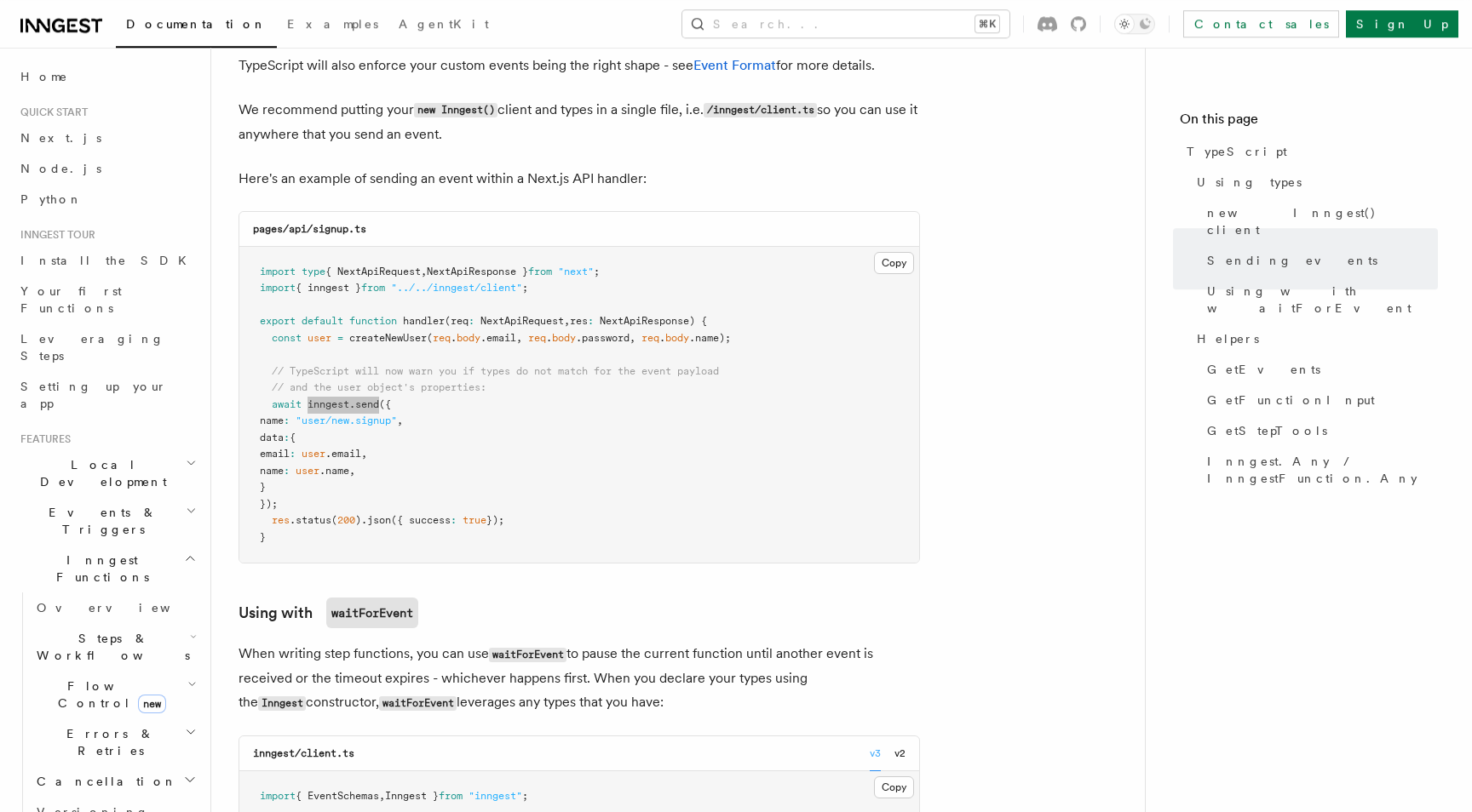 The image size is (1472, 812). What do you see at coordinates (55, 235) in the screenshot?
I see `span: Inngest tour` at bounding box center [55, 235].